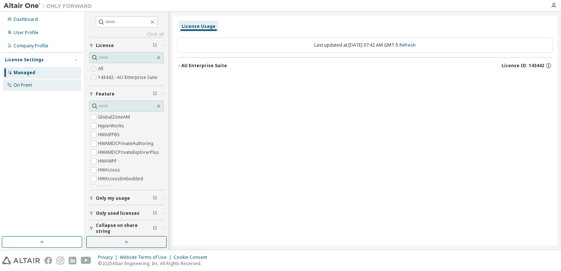 The image size is (561, 271). Describe the element at coordinates (112, 126) in the screenshot. I see `label: HyperWorks` at that location.